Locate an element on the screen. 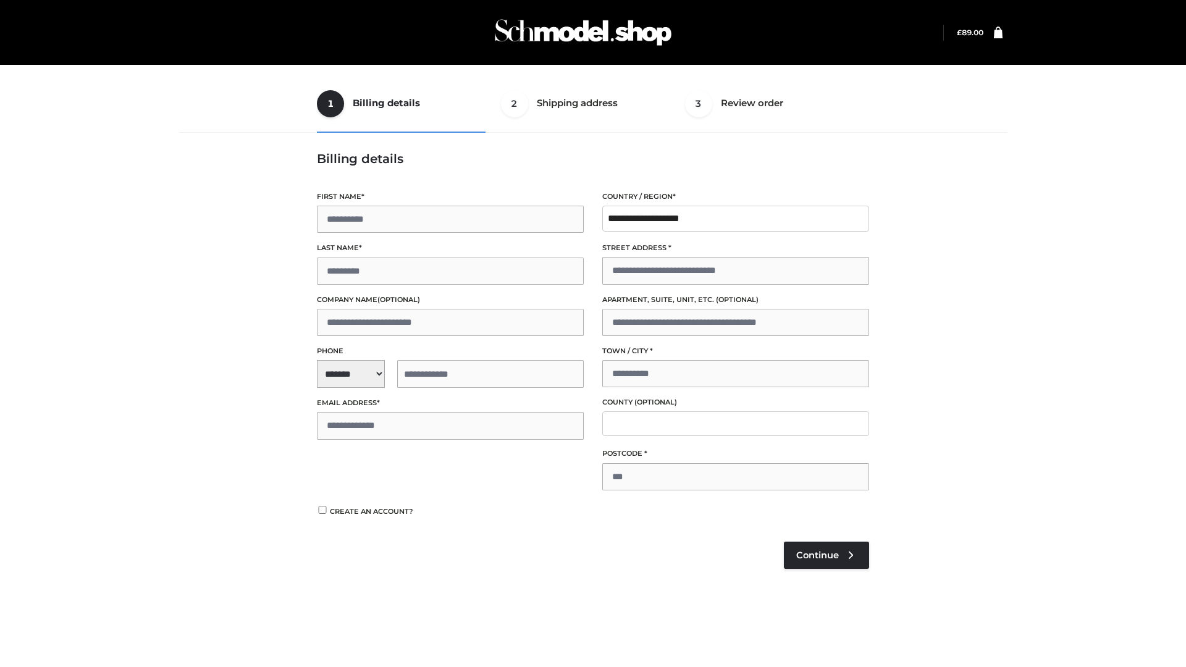 The height and width of the screenshot is (667, 1186). span: Create an account? is located at coordinates (371, 511).